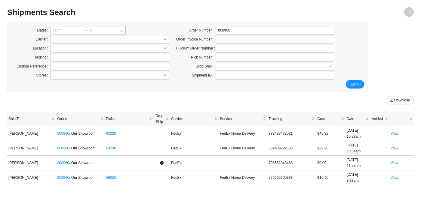 Image resolution: width=421 pixels, height=210 pixels. I want to click on span: Orders, so click(78, 119).